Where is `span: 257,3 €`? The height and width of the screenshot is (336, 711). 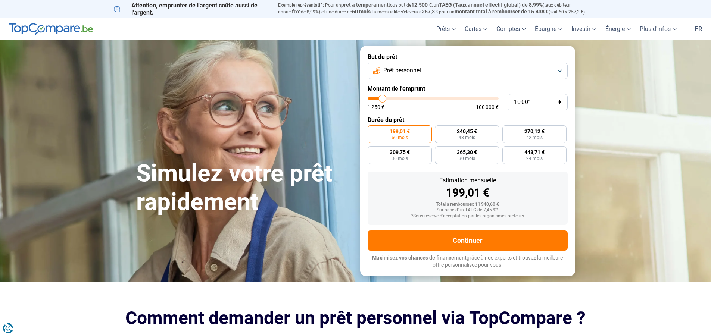
span: 257,3 € is located at coordinates (430, 12).